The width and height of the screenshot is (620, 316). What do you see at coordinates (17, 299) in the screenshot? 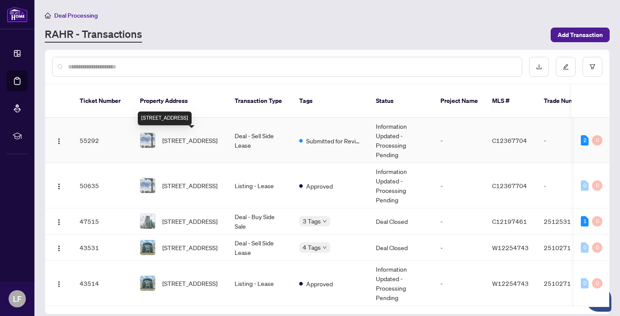
I see `span: LF` at bounding box center [17, 299].